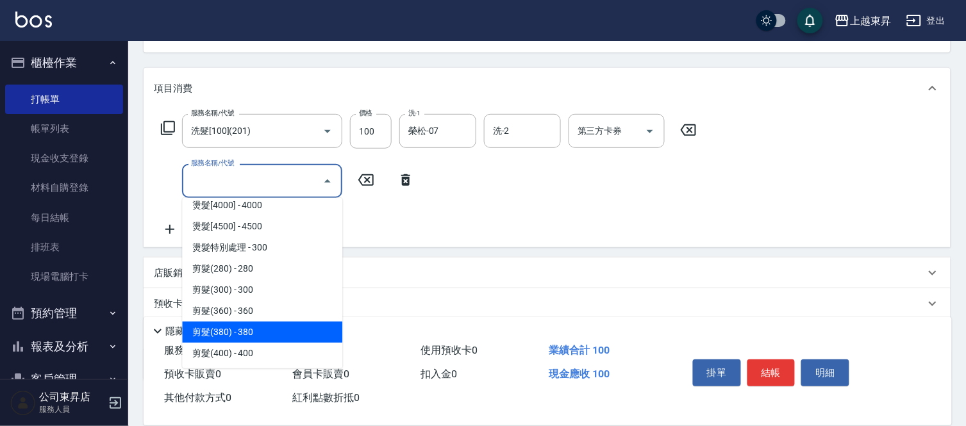  Describe the element at coordinates (439, 374) in the screenshot. I see `span: 扣入金 0` at that location.